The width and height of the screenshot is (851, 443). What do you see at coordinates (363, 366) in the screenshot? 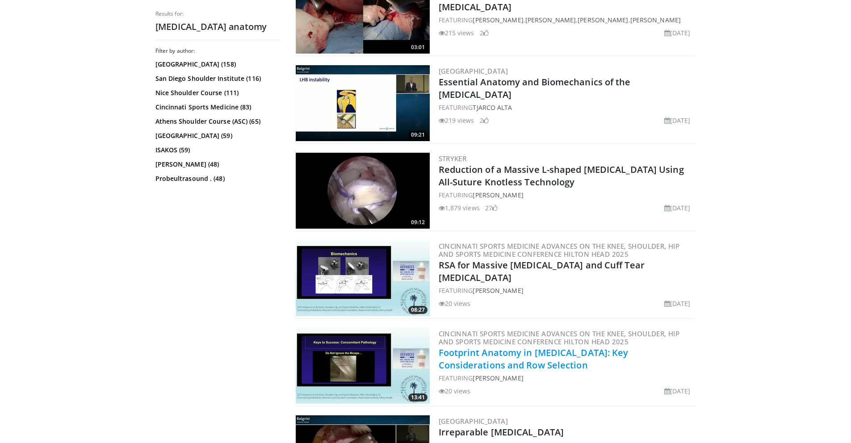
I see `img: 66c0fe37-7d45-452c-90d3-5c60266c83d0.300x170_q85_crop-smart_upscale.jpg` at bounding box center [363, 366].